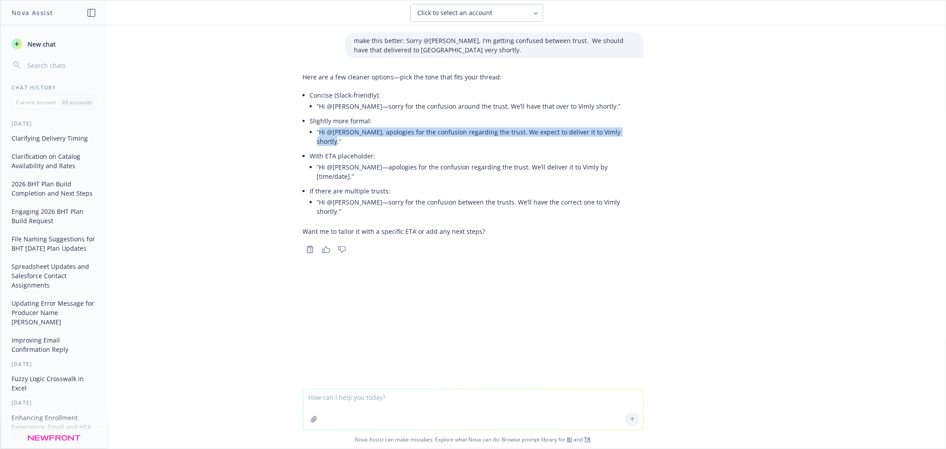 This screenshot has height=449, width=946. I want to click on a: BI, so click(570, 439).